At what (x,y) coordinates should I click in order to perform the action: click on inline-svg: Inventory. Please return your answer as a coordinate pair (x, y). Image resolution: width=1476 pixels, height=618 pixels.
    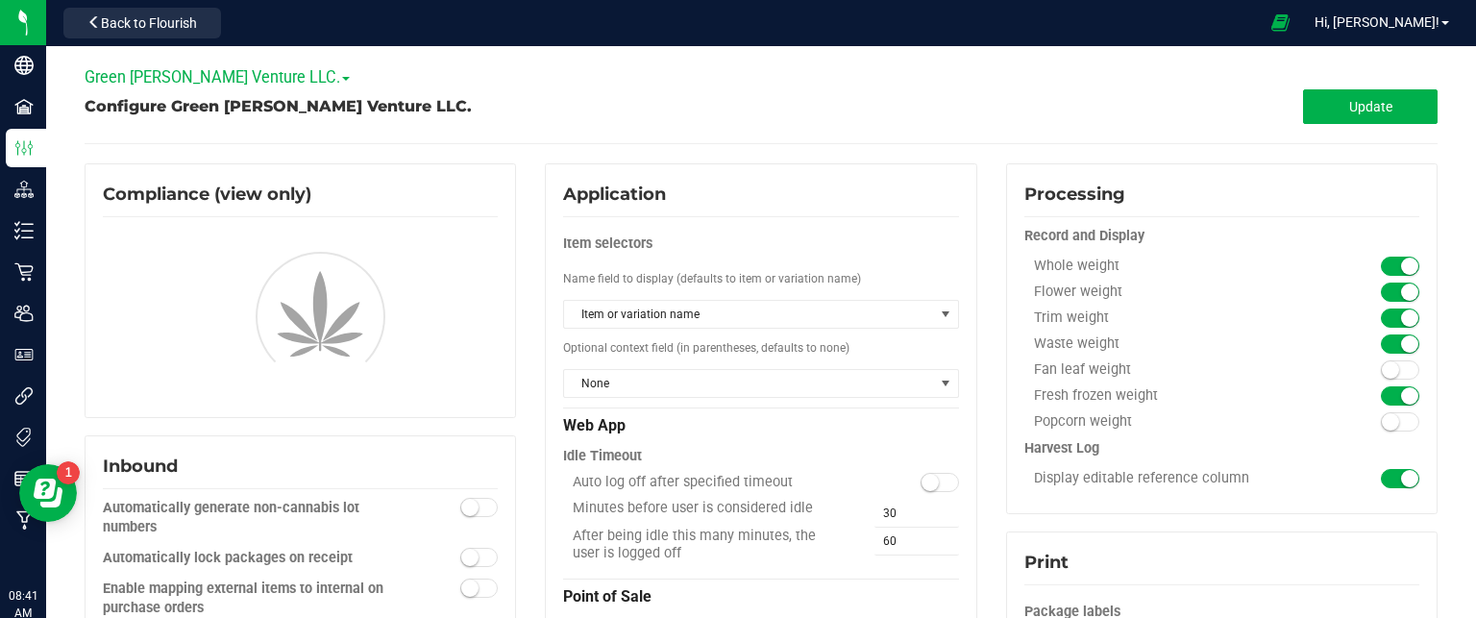
    Looking at the image, I should click on (24, 231).